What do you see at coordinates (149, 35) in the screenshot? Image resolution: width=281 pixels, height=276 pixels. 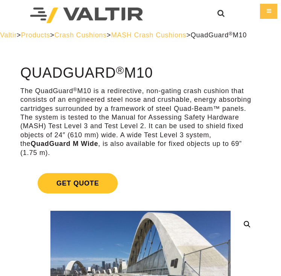 I see `span: MASH Crash Cushions` at bounding box center [149, 35].